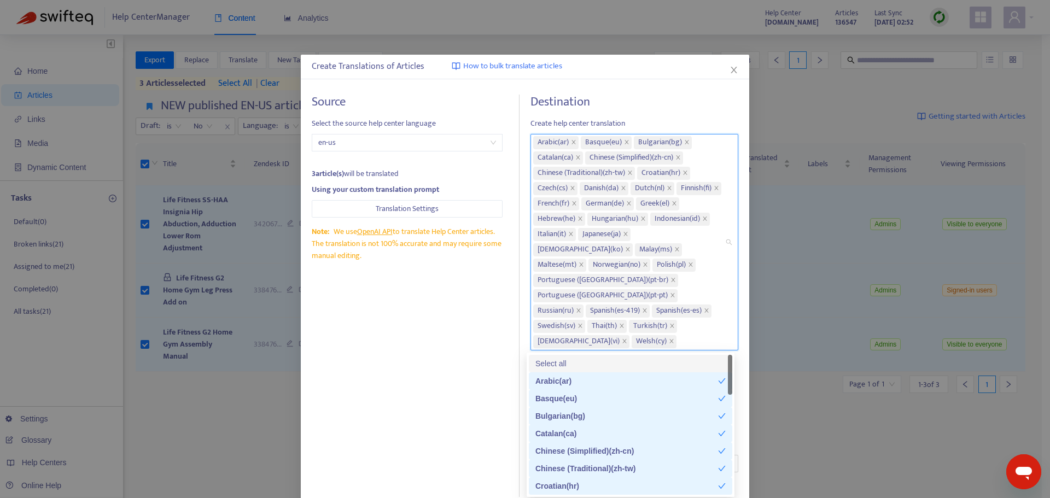  What do you see at coordinates (627, 381) in the screenshot?
I see `div: Arabic ( ar )` at bounding box center [627, 381].